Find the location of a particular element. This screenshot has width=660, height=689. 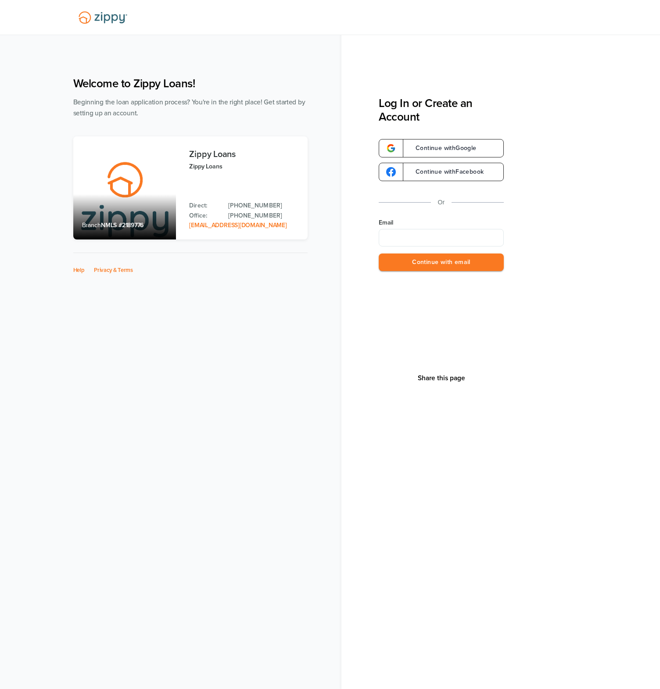

p: Or is located at coordinates (441, 202).